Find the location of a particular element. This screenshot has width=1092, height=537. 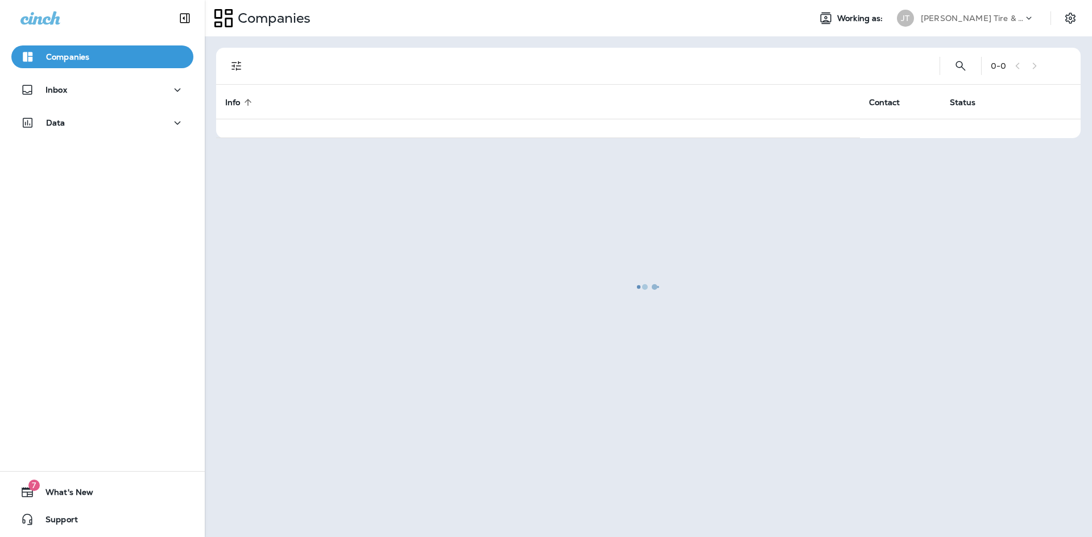

span: 7 is located at coordinates (34, 486).